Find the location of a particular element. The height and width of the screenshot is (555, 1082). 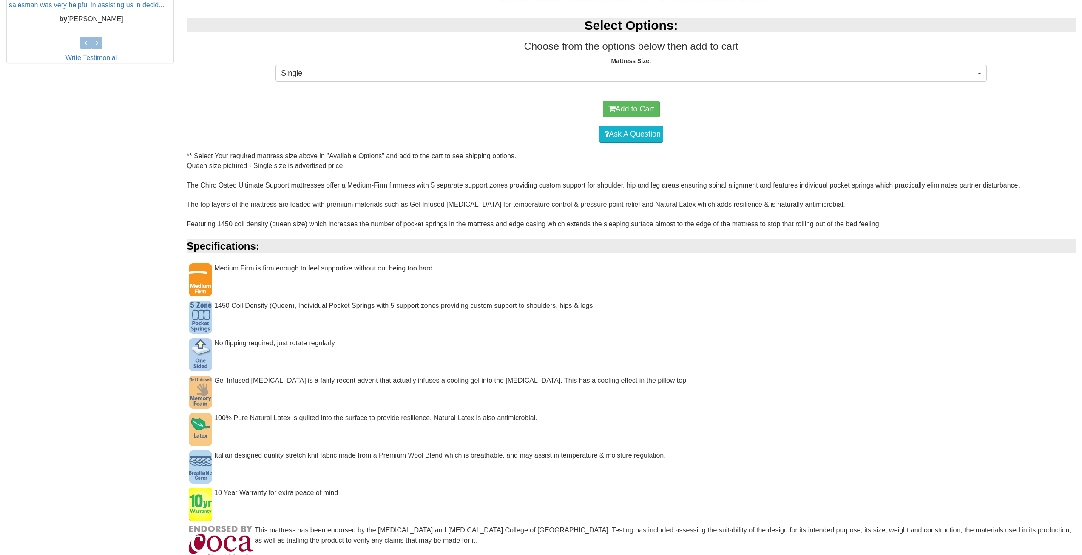

div: 1450 Coil Density (Queen), Individual Pocket Springs with 5 support zones providing custom suppor... is located at coordinates (631, 310).